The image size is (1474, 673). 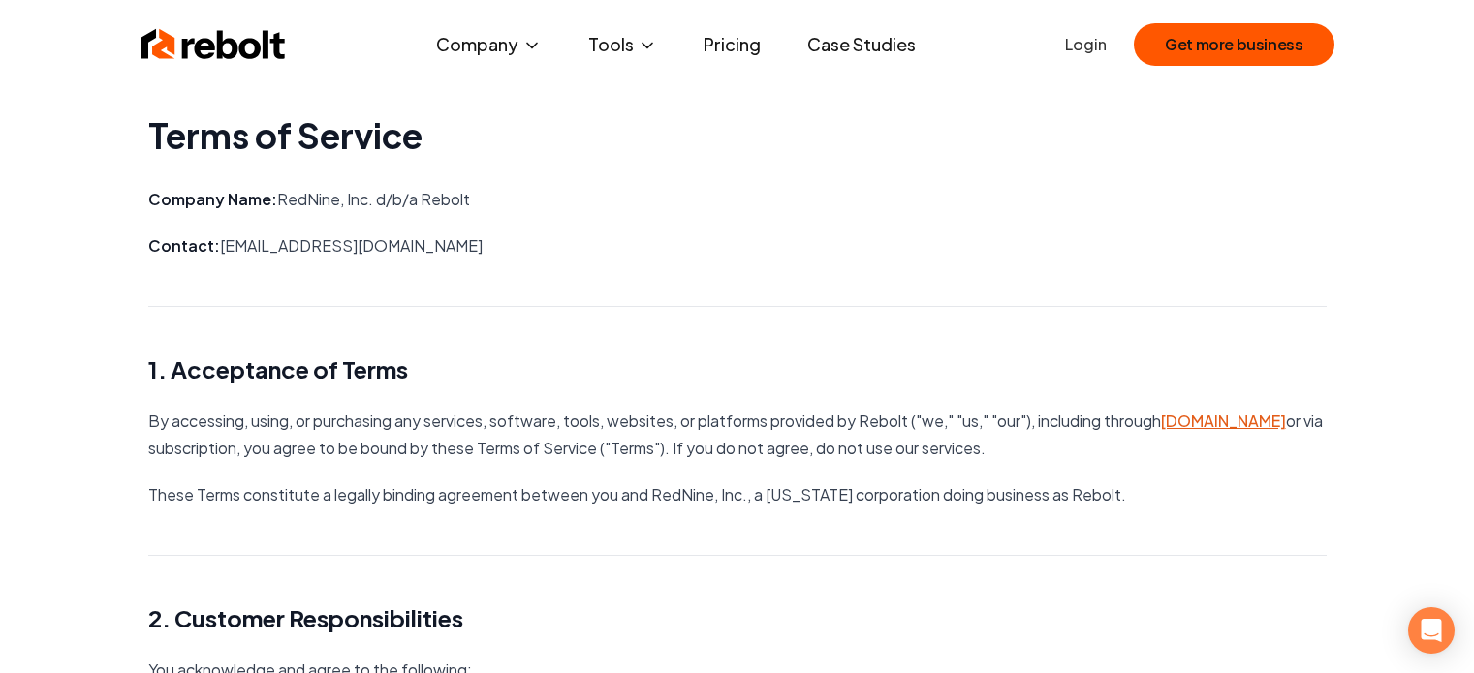 I want to click on h1: Terms of Service, so click(x=737, y=136).